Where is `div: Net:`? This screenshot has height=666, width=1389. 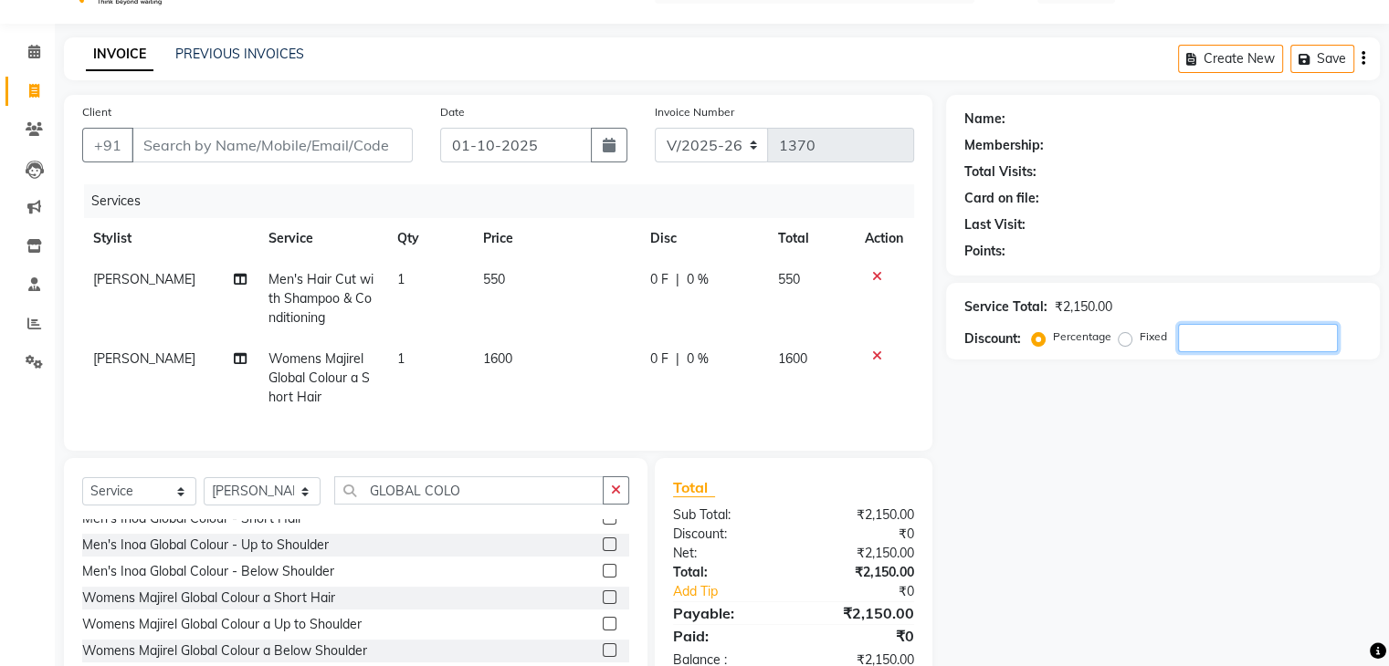
div: Net: is located at coordinates (726, 553).